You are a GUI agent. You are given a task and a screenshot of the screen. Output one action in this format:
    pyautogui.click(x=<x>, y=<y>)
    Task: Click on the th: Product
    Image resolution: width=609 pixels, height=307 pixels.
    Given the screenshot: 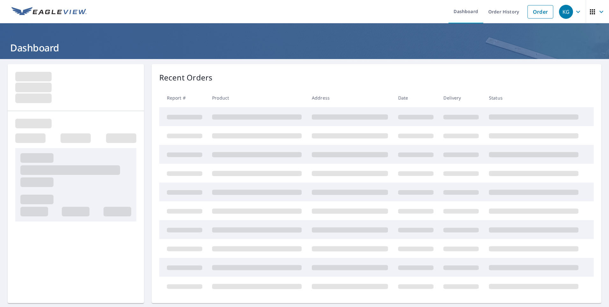 What is the action you would take?
    pyautogui.click(x=257, y=98)
    